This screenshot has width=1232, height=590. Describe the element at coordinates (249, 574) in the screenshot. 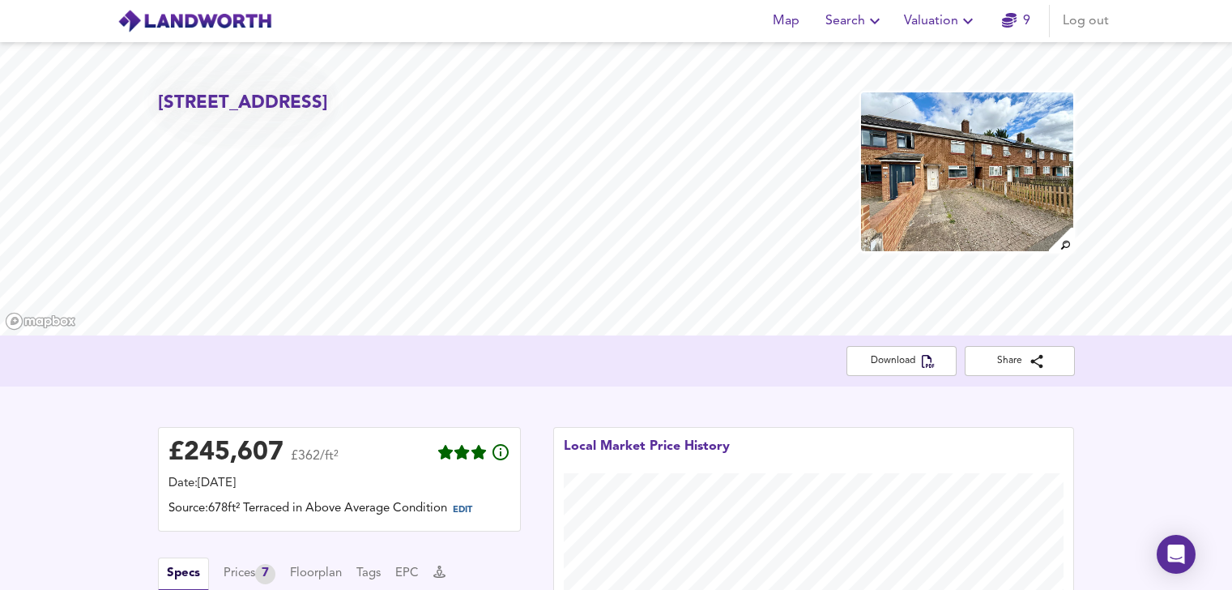

I see `div: Prices` at that location.